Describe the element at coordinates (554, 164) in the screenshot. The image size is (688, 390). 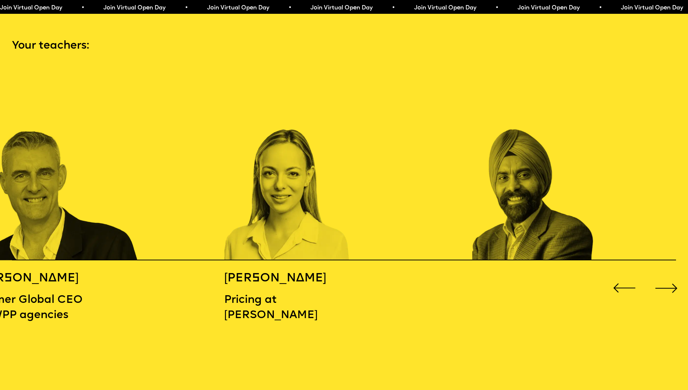
I see `div: 5 / 16` at that location.